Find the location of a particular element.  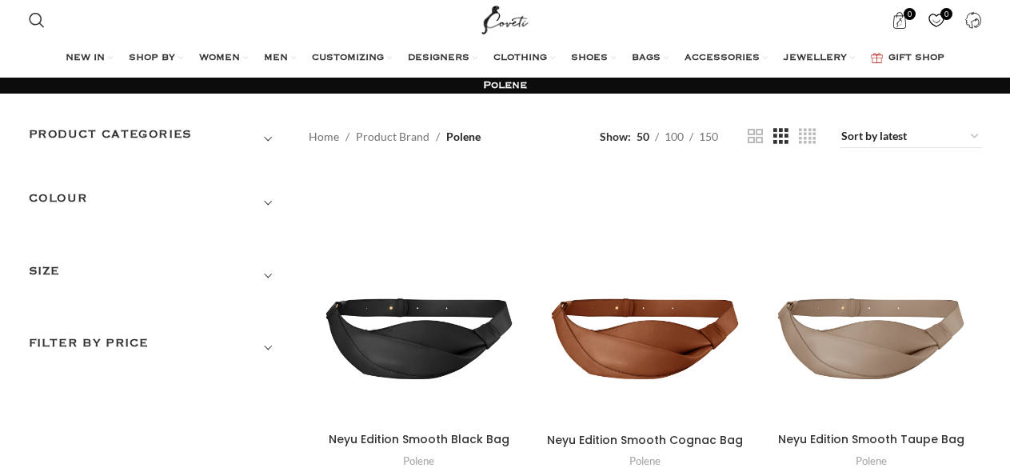

a: NEW IN is located at coordinates (89, 58).